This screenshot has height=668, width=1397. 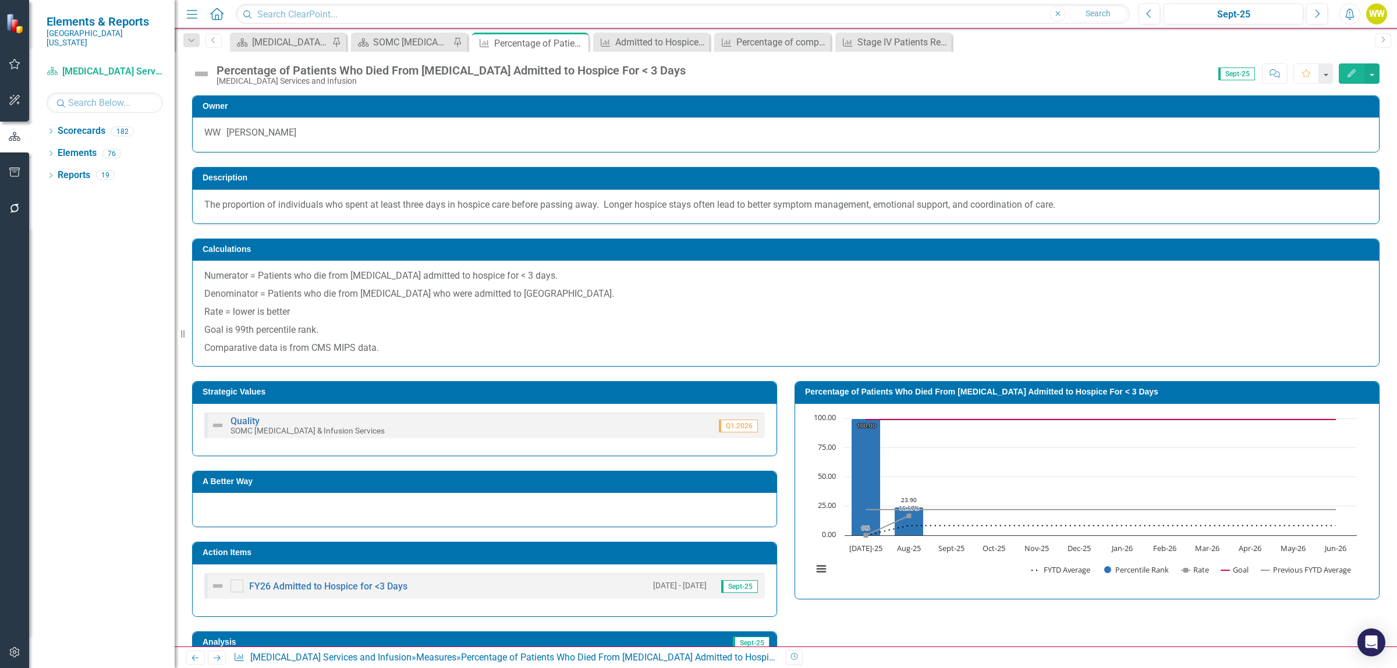 I want to click on text: Aug-25, so click(x=908, y=548).